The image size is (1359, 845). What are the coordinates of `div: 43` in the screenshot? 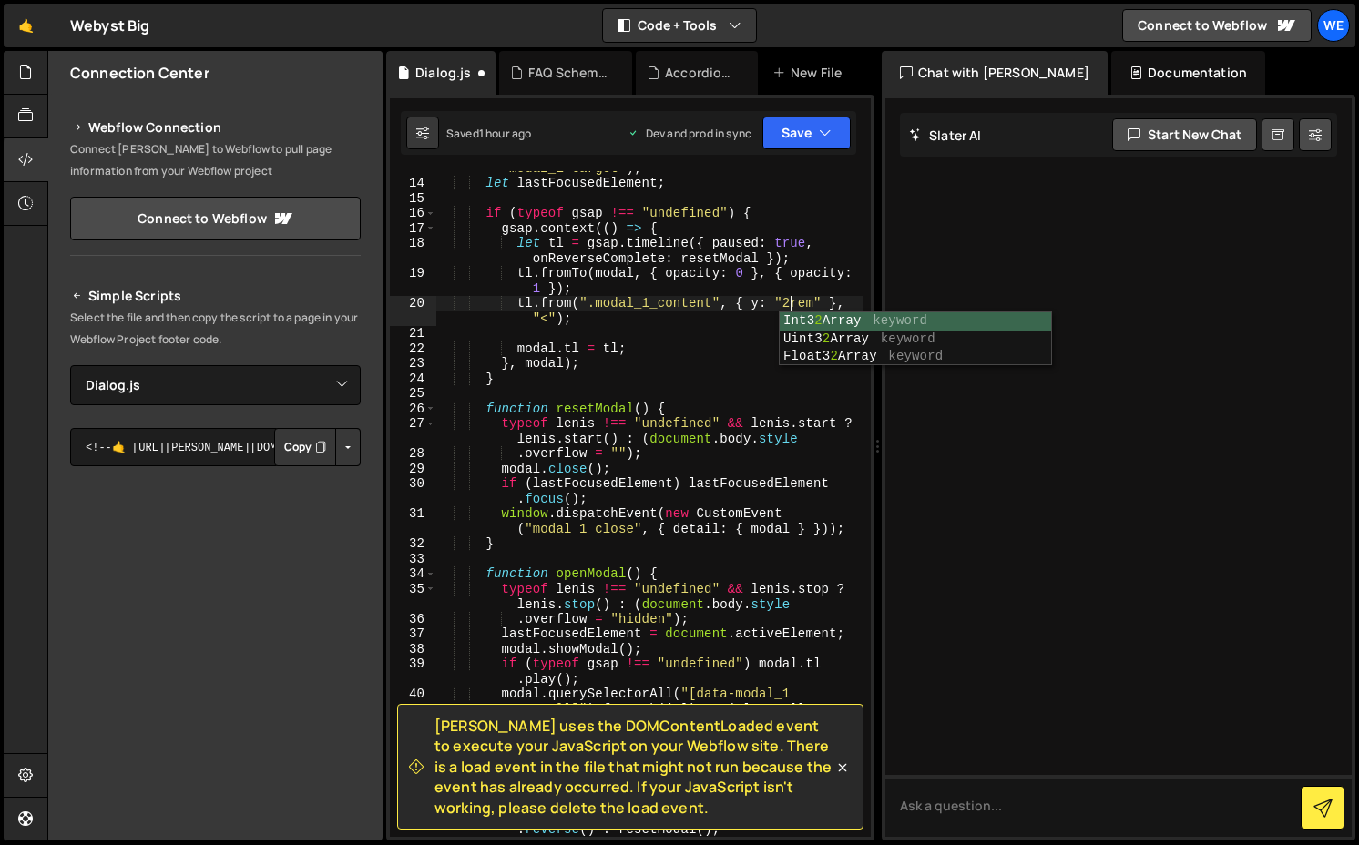 It's located at (413, 784).